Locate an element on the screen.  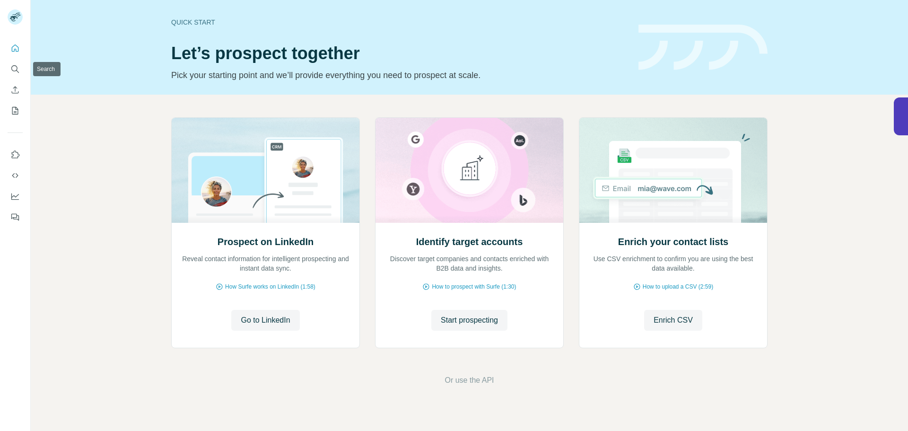
button: Or use the API is located at coordinates (469, 380).